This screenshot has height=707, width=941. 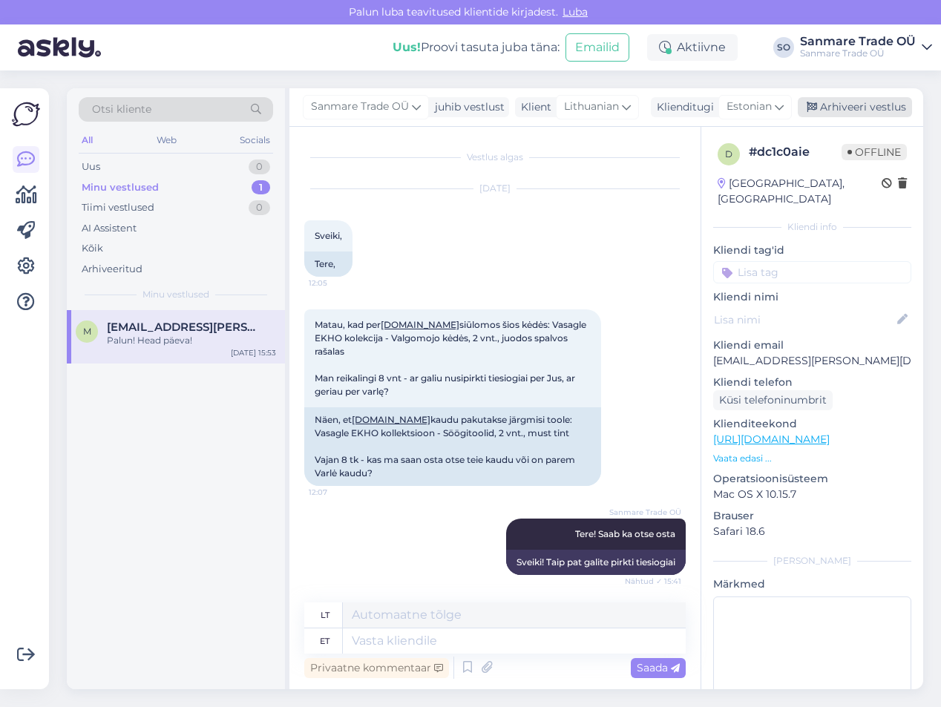 What do you see at coordinates (92, 249) in the screenshot?
I see `div: Kõik` at bounding box center [92, 249].